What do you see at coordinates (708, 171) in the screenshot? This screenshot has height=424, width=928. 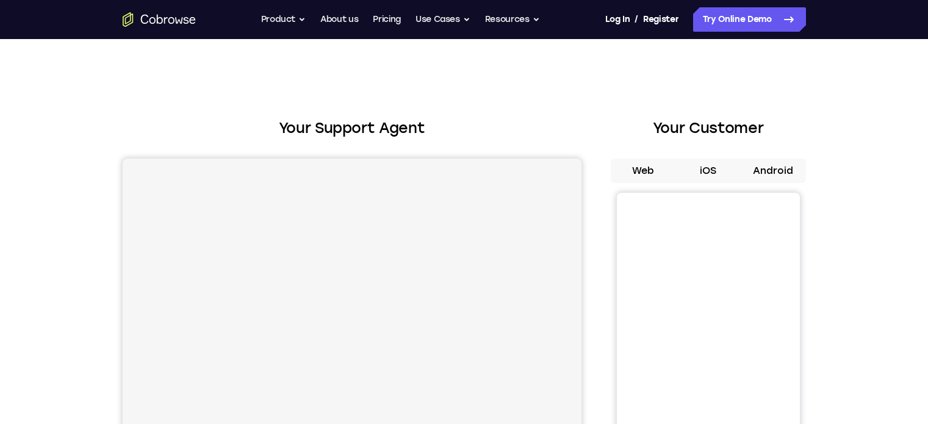 I see `button: iOS` at bounding box center [708, 171].